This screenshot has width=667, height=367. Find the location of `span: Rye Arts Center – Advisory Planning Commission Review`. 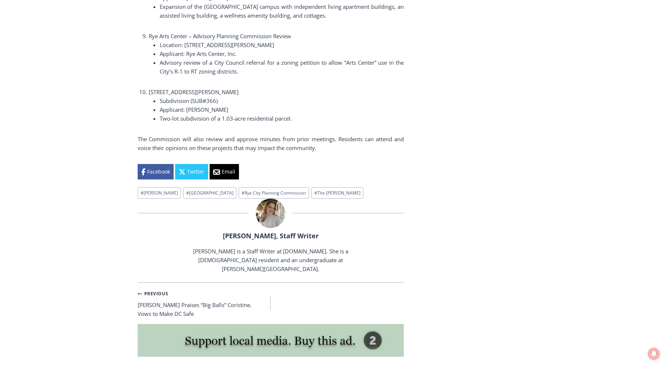

span: Rye Arts Center – Advisory Planning Commission Review is located at coordinates (220, 36).